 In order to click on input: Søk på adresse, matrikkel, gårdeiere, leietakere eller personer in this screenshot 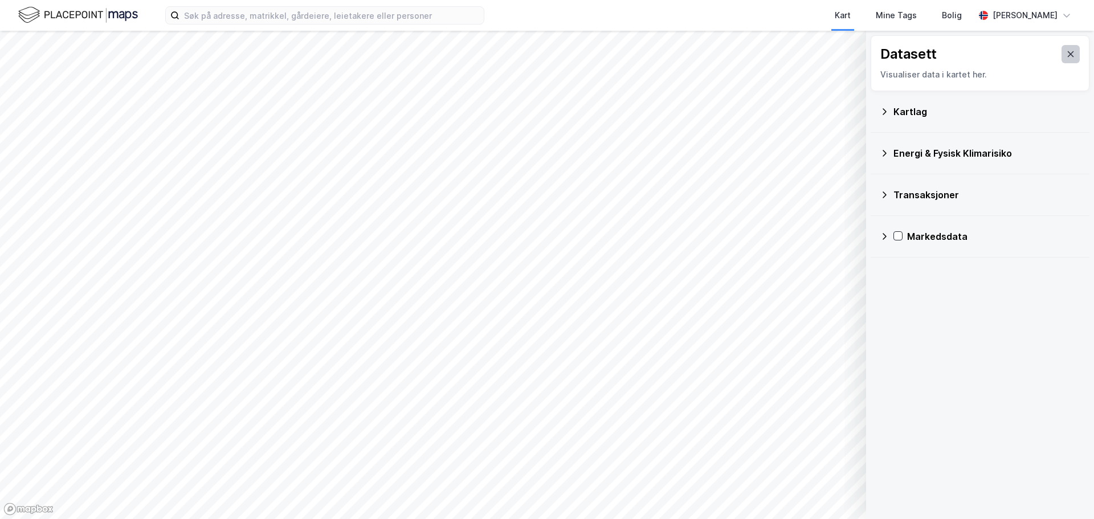, I will do `click(332, 15)`.